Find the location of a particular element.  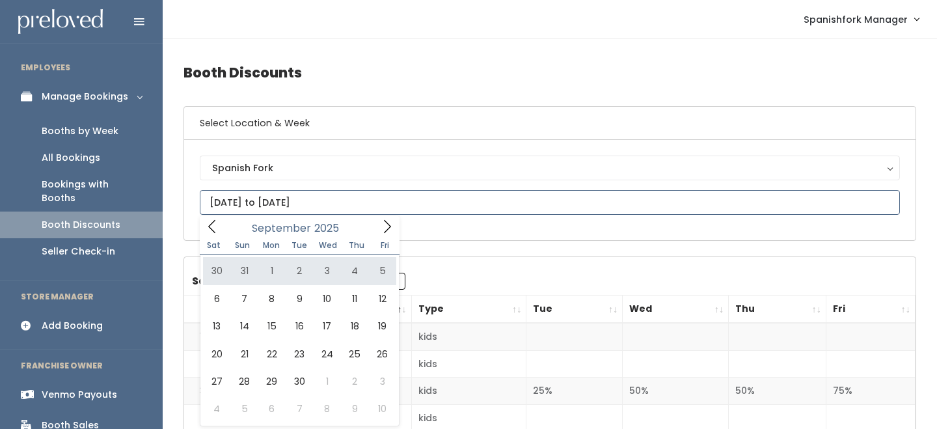

div: Spanish Fork is located at coordinates (550, 168).